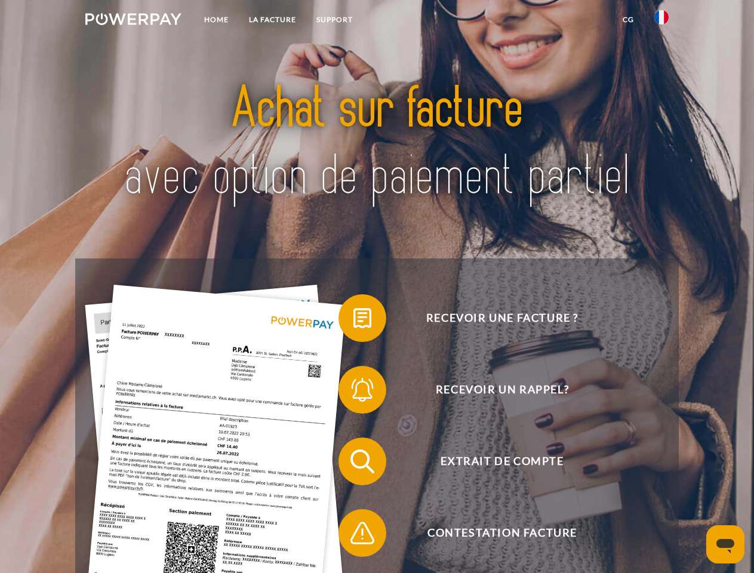 The height and width of the screenshot is (573, 754). I want to click on img: qb_search.svg, so click(362, 462).